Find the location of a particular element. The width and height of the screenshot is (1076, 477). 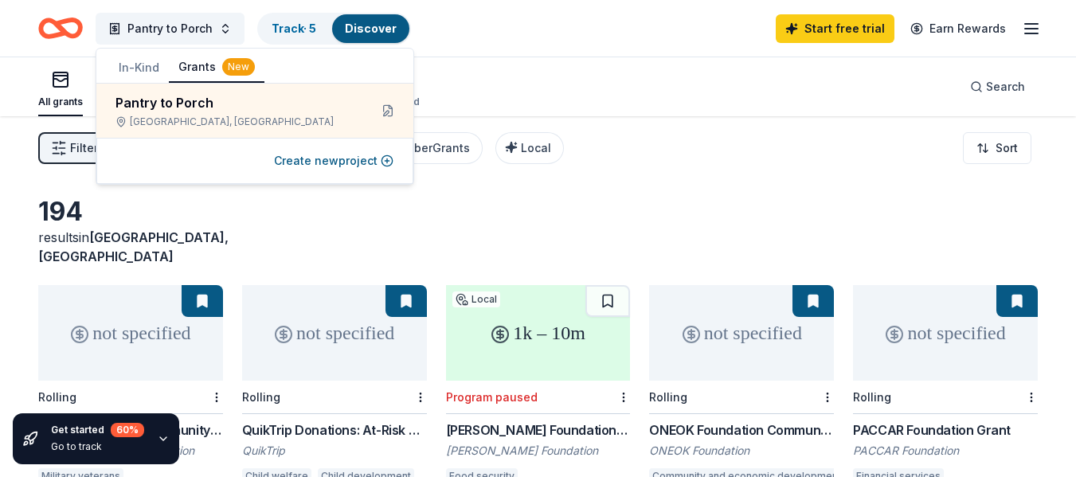

div: 1k – 10m is located at coordinates (538, 333).